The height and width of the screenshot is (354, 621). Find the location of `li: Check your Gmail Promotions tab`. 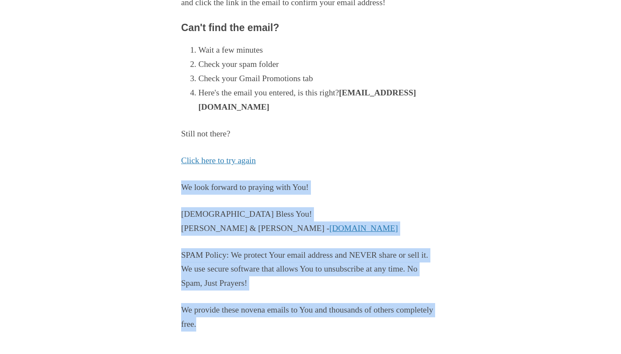

li: Check your Gmail Promotions tab is located at coordinates (319, 79).